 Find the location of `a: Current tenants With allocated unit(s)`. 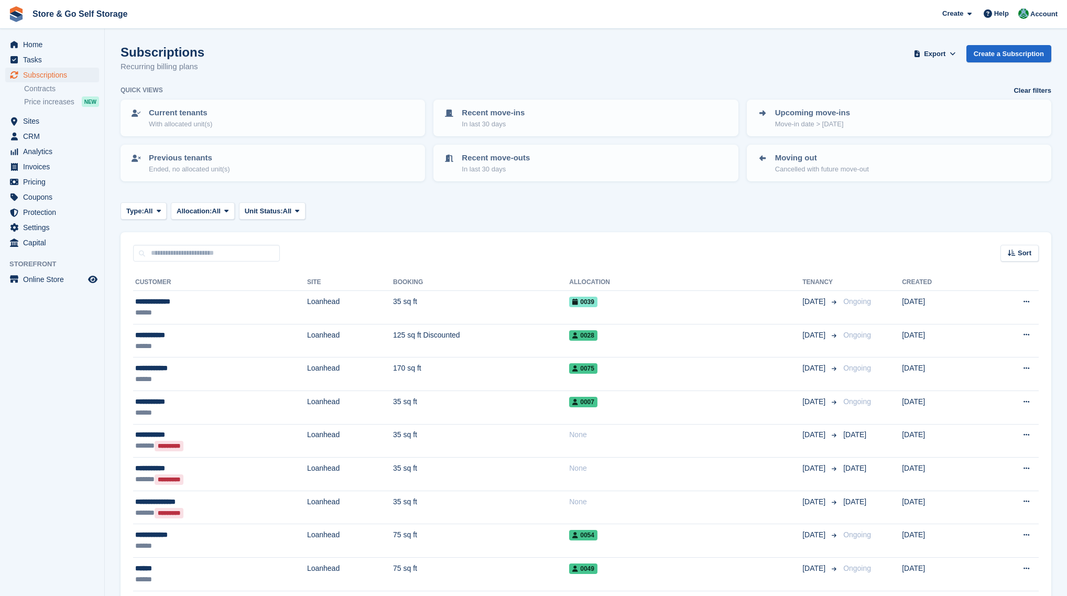

a: Current tenants With allocated unit(s) is located at coordinates (272, 118).